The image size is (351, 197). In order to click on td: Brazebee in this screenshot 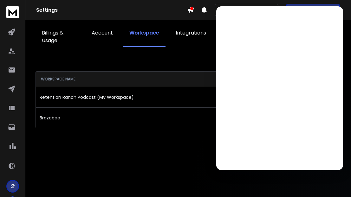, I will do `click(148, 118)`.